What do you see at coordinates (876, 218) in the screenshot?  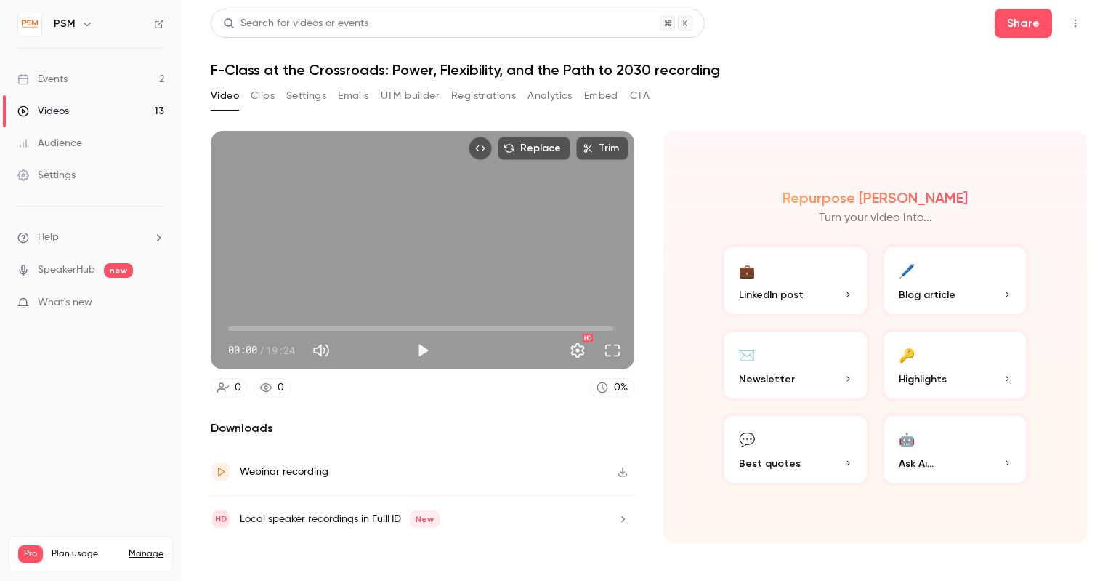 I see `p: Turn your video into...` at bounding box center [876, 218].